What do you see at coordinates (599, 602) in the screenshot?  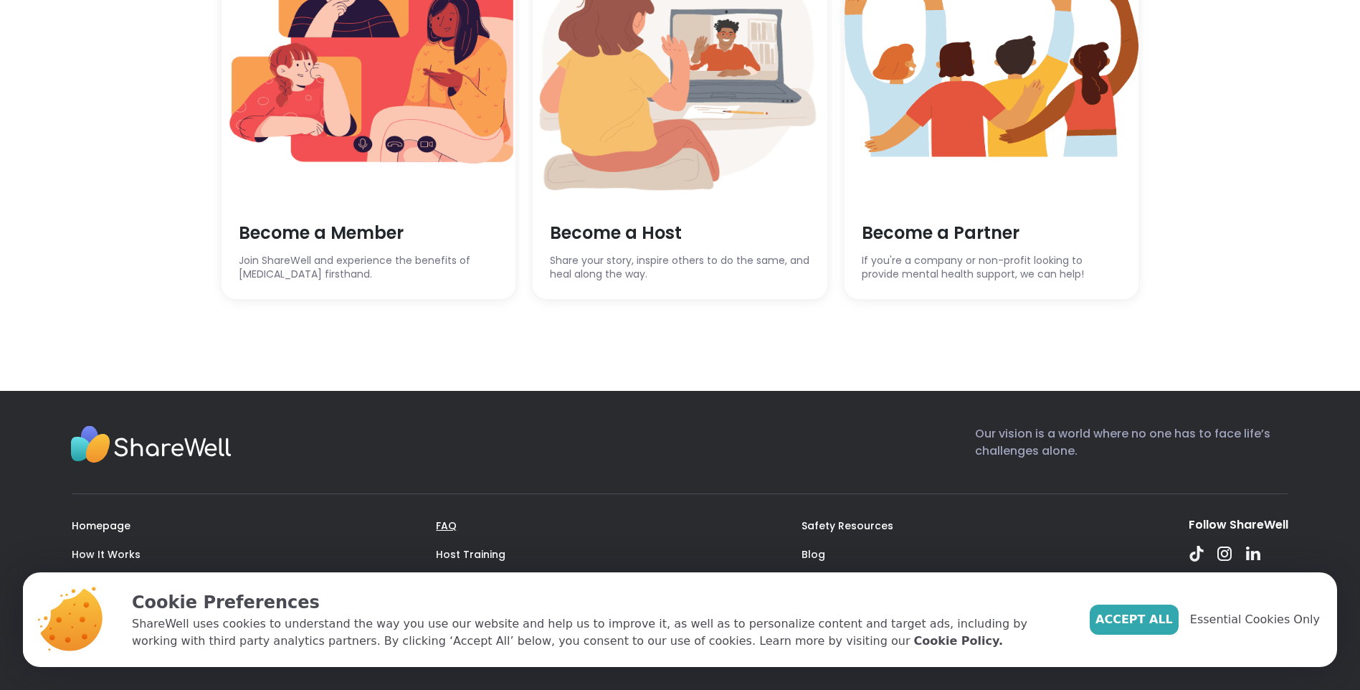 I see `p: Cookie Preferences` at bounding box center [599, 602].